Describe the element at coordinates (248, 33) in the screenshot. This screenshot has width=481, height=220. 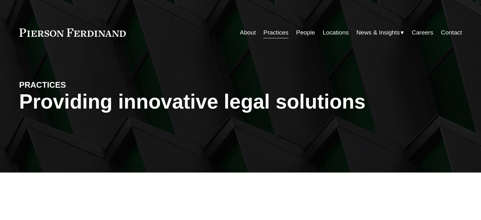
I see `a: About` at that location.